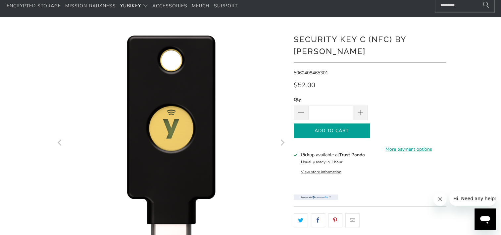 The height and width of the screenshot is (235, 501). Describe the element at coordinates (170, 6) in the screenshot. I see `span: Accessories` at that location.